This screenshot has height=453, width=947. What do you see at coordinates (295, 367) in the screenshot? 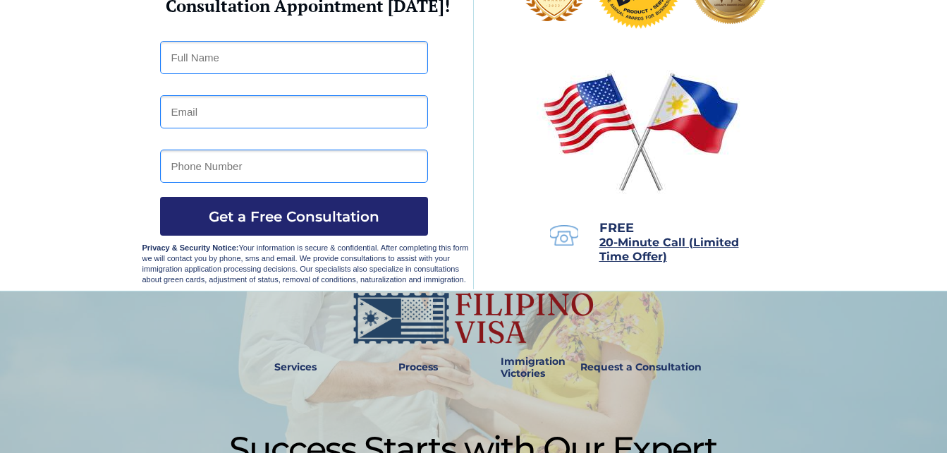
I see `strong: Services` at bounding box center [295, 367].